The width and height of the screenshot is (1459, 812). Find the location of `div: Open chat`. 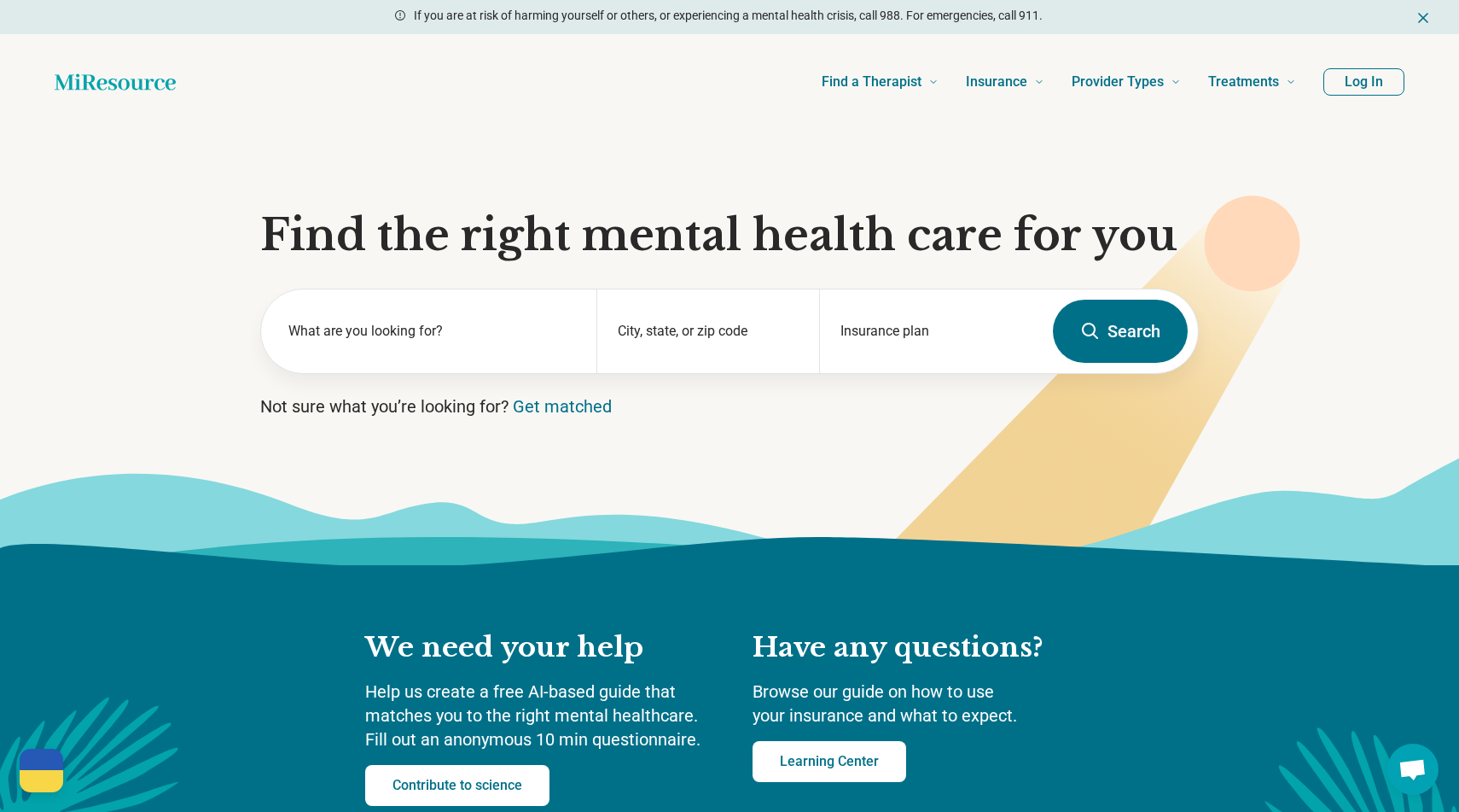

div: Open chat is located at coordinates (1413, 769).